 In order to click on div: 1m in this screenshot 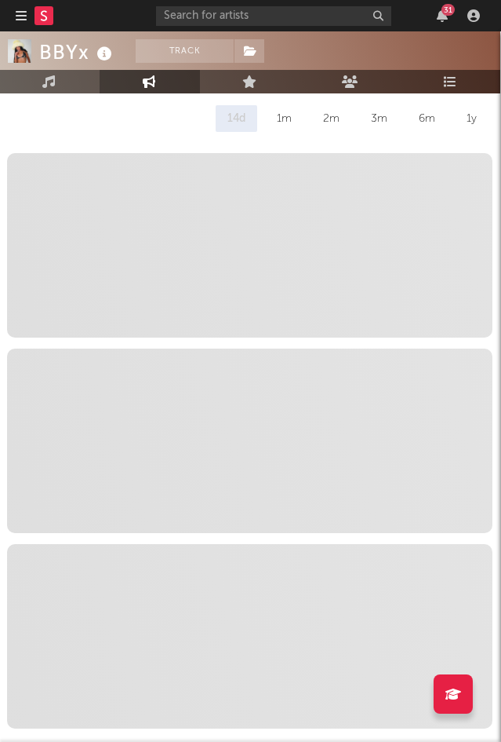, I will do `click(284, 118)`.